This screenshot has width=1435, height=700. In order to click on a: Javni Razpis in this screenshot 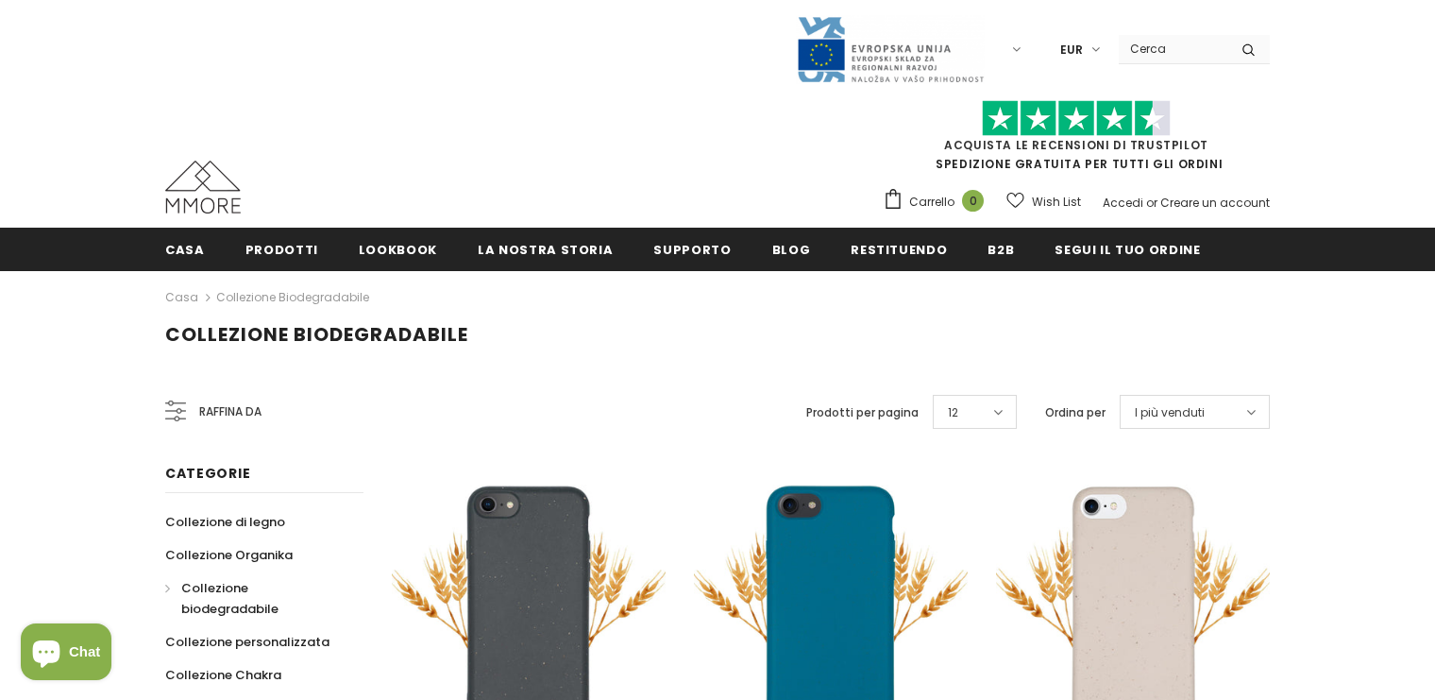, I will do `click(890, 48)`.